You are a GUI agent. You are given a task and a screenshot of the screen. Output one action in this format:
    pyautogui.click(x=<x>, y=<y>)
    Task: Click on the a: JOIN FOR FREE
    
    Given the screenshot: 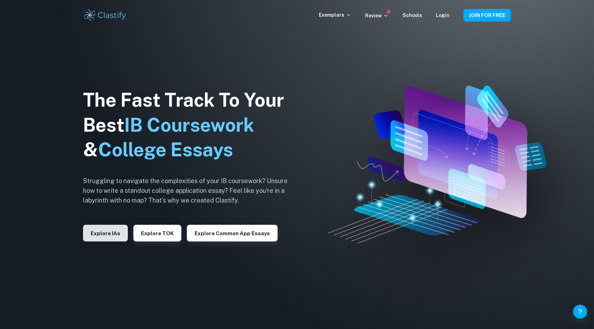 What is the action you would take?
    pyautogui.click(x=487, y=15)
    